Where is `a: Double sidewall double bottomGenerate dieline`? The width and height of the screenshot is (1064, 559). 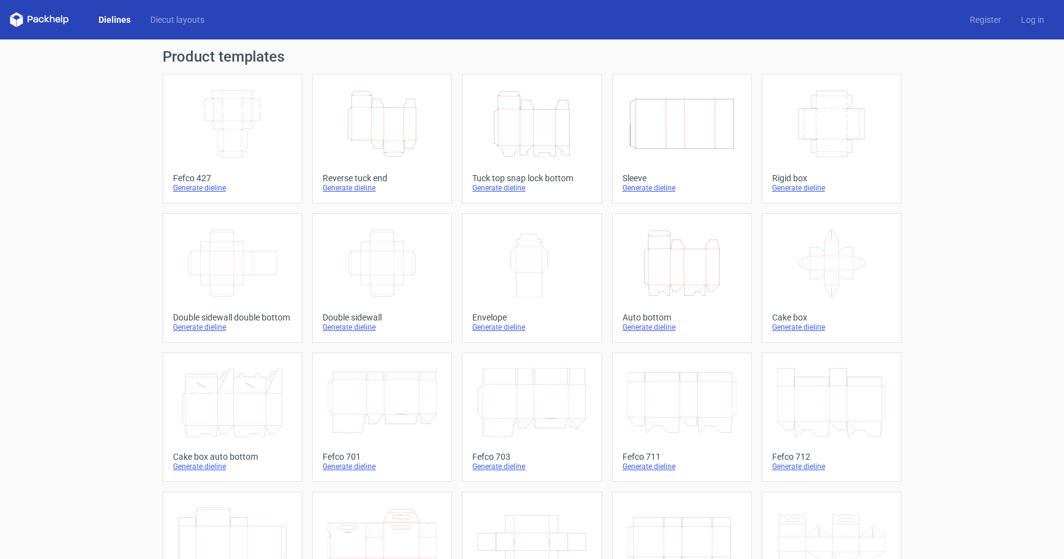 a: Double sidewall double bottomGenerate dieline is located at coordinates (232, 278).